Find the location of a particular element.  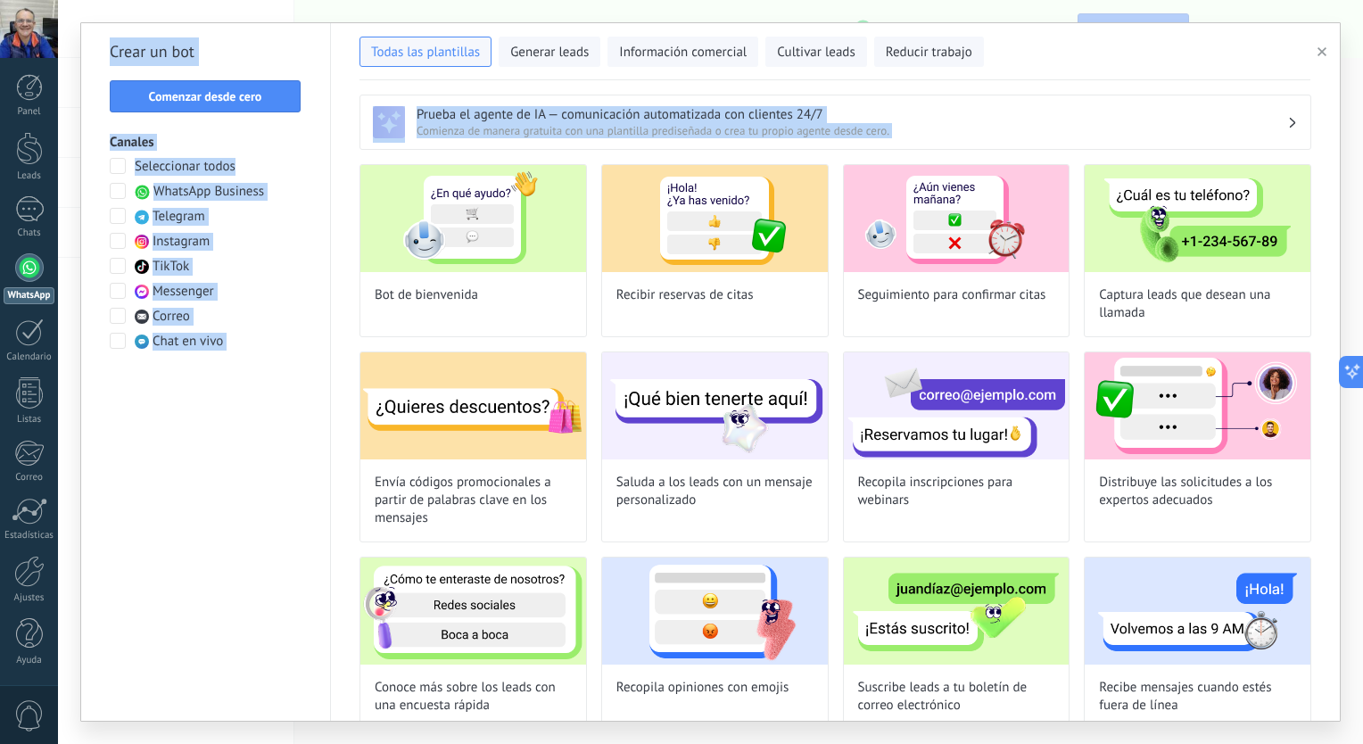

img: Envía códigos promocionales a partir de palabras clave en los mensajes is located at coordinates (473, 406).